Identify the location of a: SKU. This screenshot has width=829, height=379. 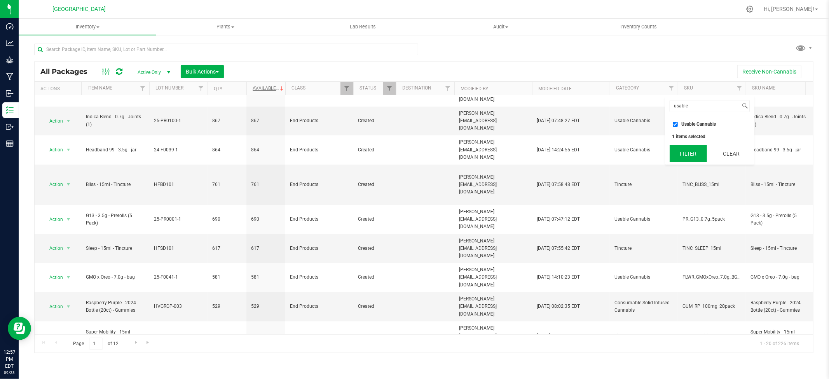
(689, 88).